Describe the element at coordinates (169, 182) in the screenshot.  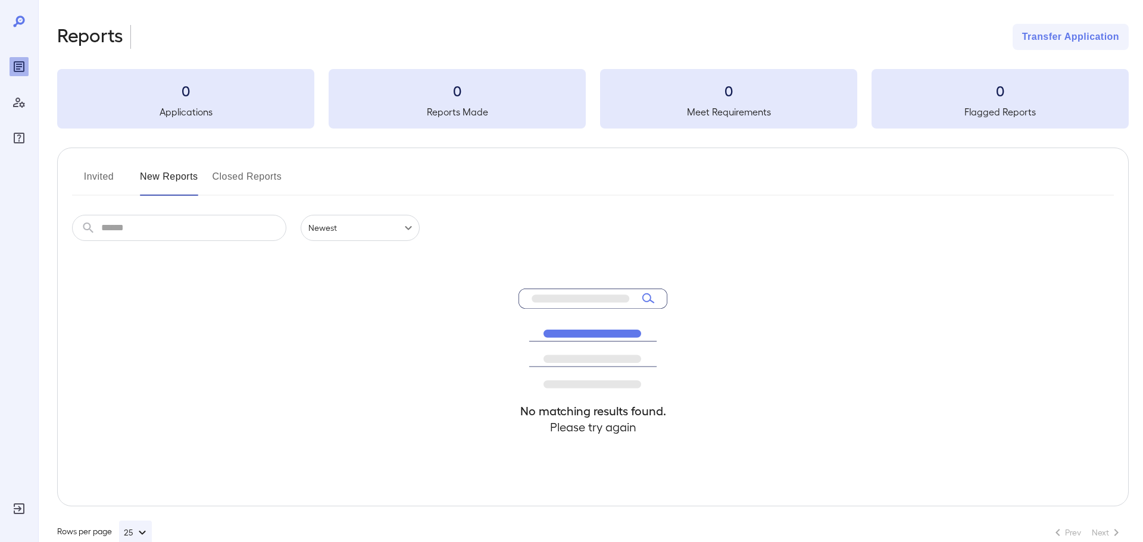
I see `button: New Reports` at that location.